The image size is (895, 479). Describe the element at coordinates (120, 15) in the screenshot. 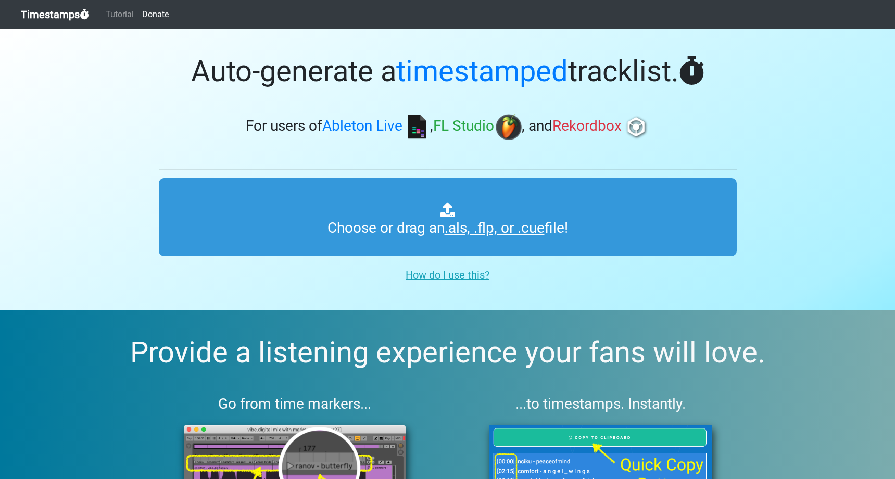

I see `a: Tutorial` at that location.